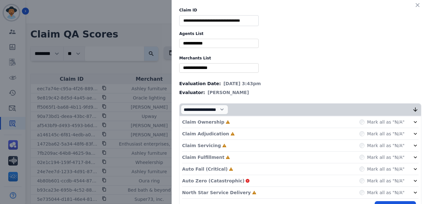 The image size is (429, 204). Describe the element at coordinates (205, 169) in the screenshot. I see `p: Auto Fail (Critical)` at that location.